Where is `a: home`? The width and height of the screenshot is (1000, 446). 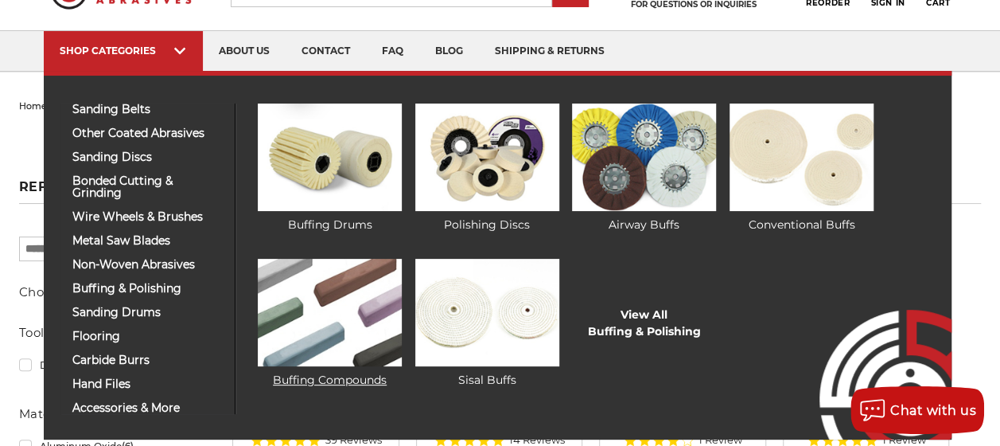 a: home is located at coordinates (33, 106).